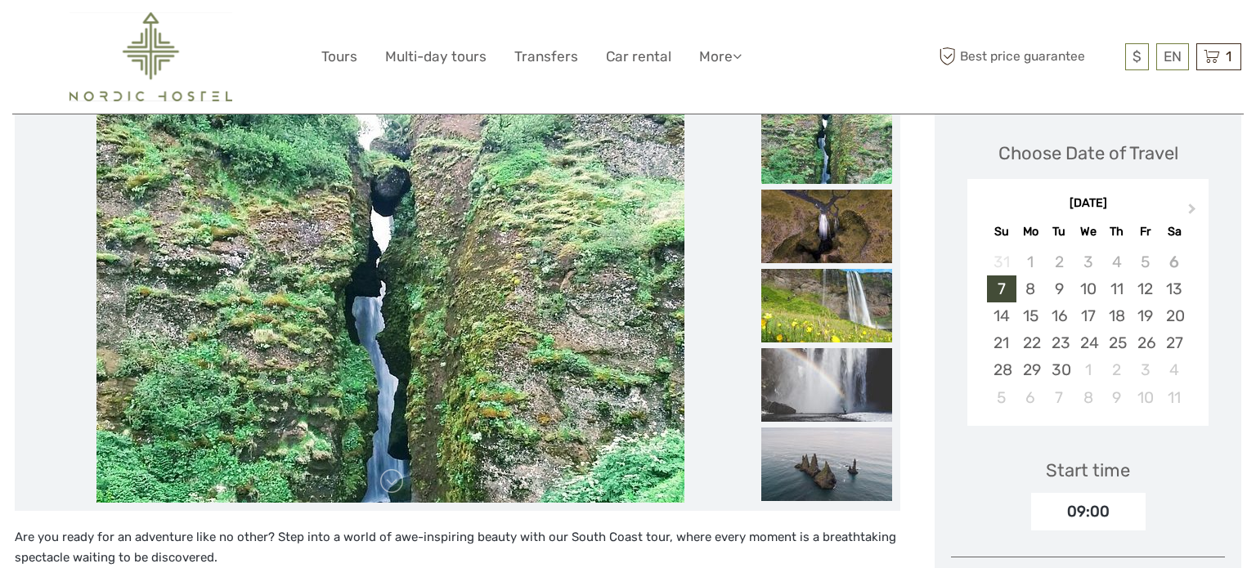 The width and height of the screenshot is (1256, 568). What do you see at coordinates (1116, 370) in the screenshot?
I see `div: Choose Thursday, October 2nd, 2025` at bounding box center [1116, 370].